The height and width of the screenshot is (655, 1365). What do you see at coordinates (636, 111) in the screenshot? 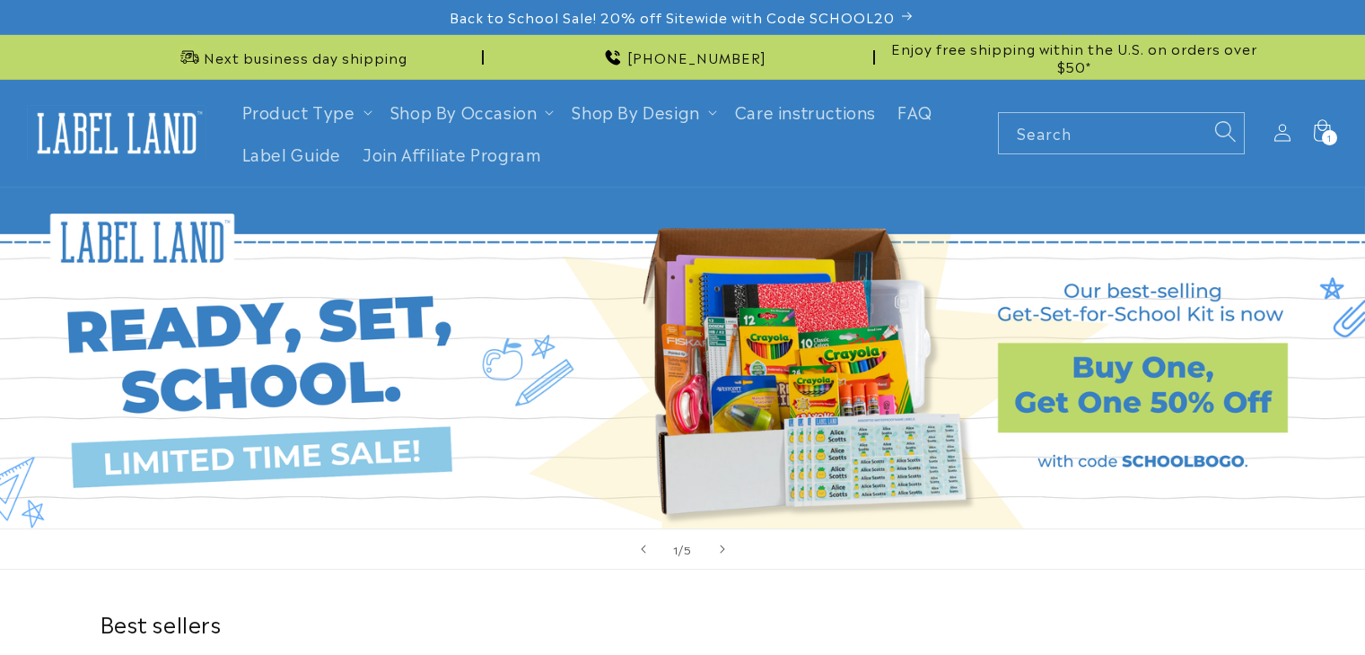
I see `a: Shop By Design` at bounding box center [636, 111].